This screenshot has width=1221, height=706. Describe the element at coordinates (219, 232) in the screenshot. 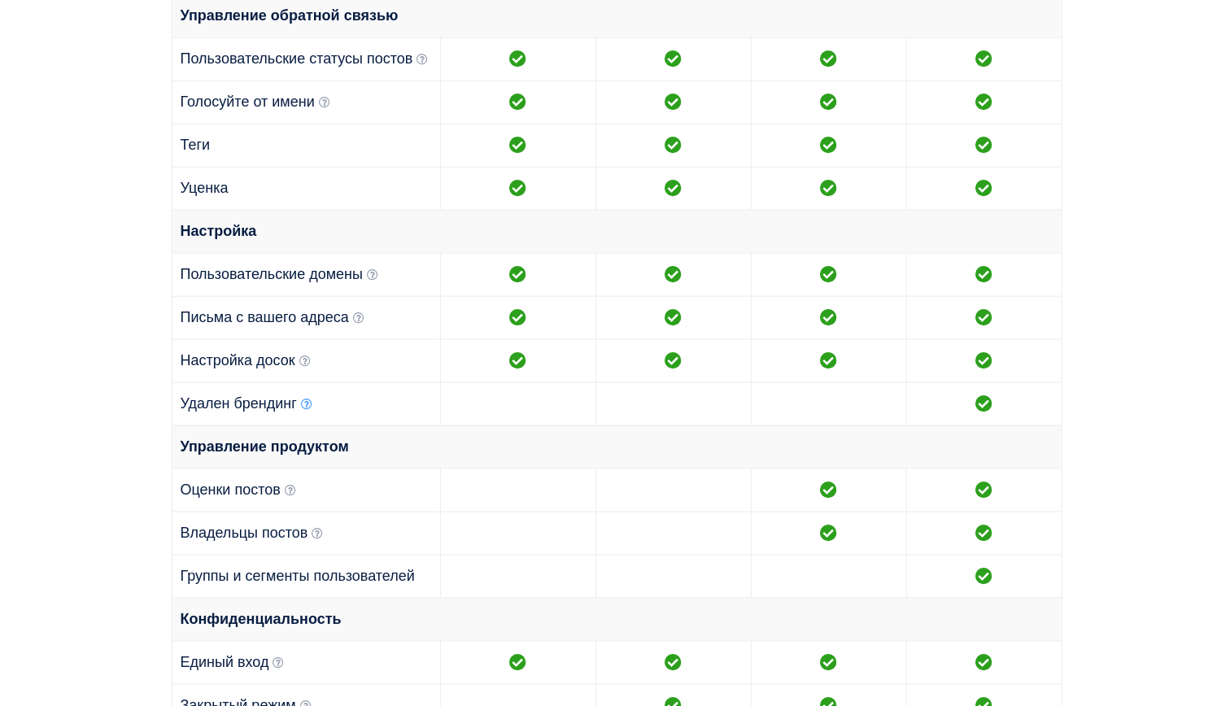

I see `font: Настройка` at that location.